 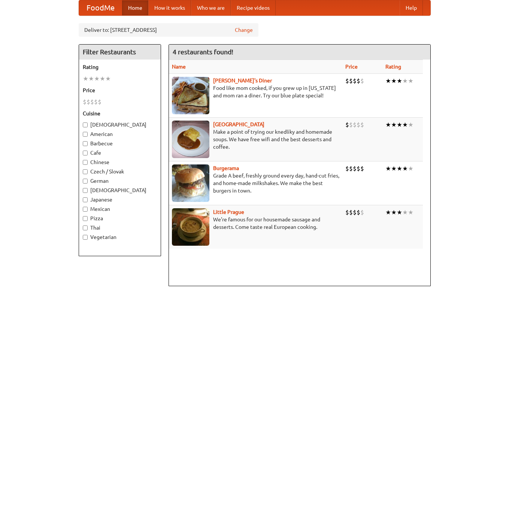 What do you see at coordinates (191, 96) in the screenshot?
I see `img: sallys.jpg` at bounding box center [191, 96].